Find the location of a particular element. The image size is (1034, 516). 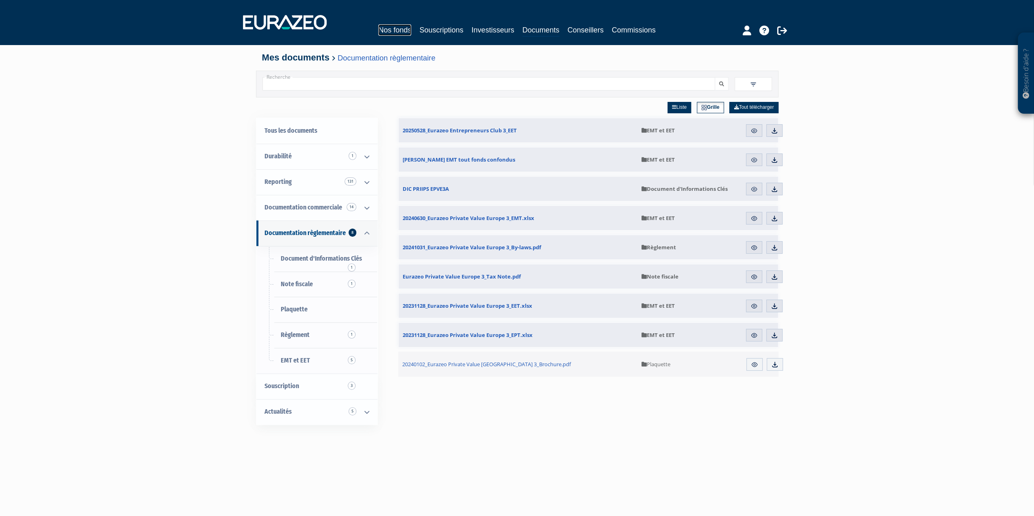

a: Document d'Informations Clés1 is located at coordinates (317, 259).